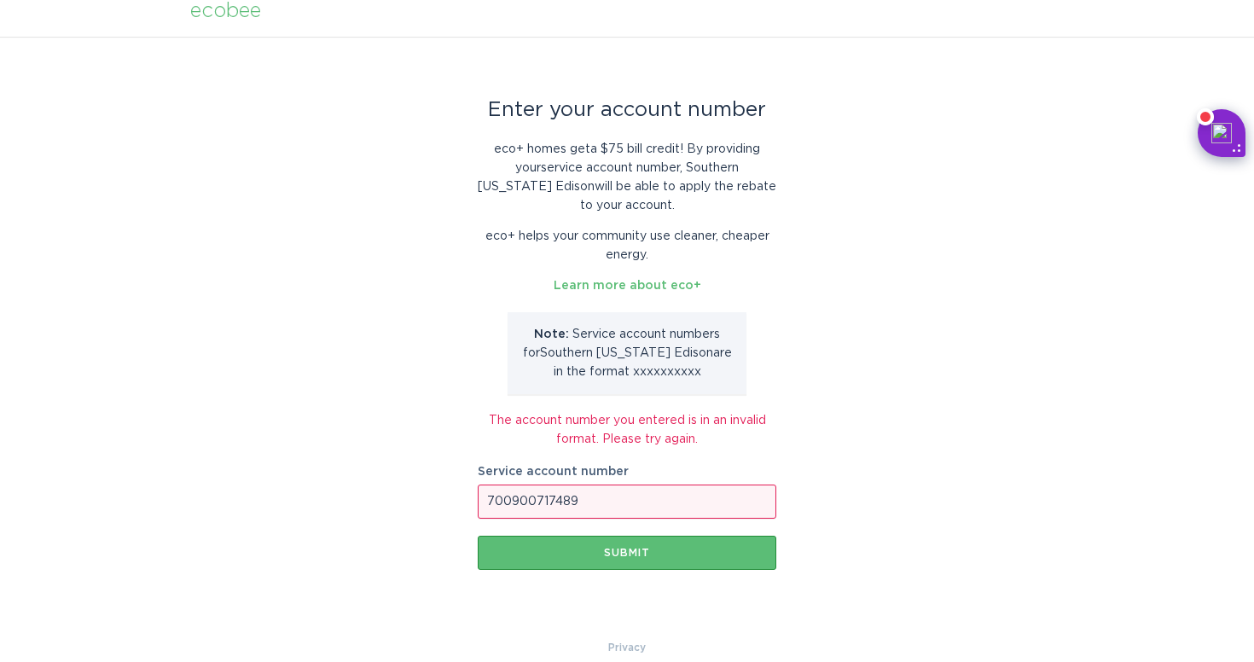 The image size is (1254, 662). Describe the element at coordinates (627, 110) in the screenshot. I see `div: Enter your account number` at that location.